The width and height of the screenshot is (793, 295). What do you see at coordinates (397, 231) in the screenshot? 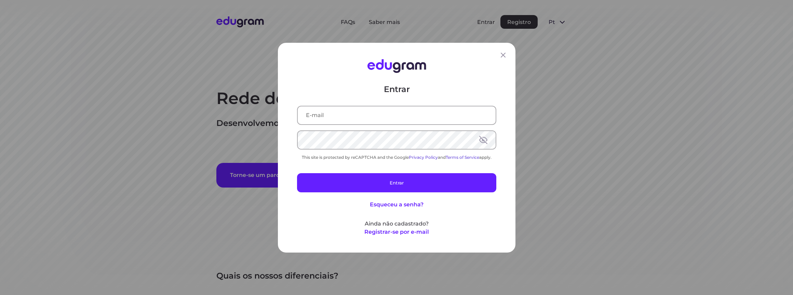
I see `button: Registrar-se por e-mail` at bounding box center [397, 231].